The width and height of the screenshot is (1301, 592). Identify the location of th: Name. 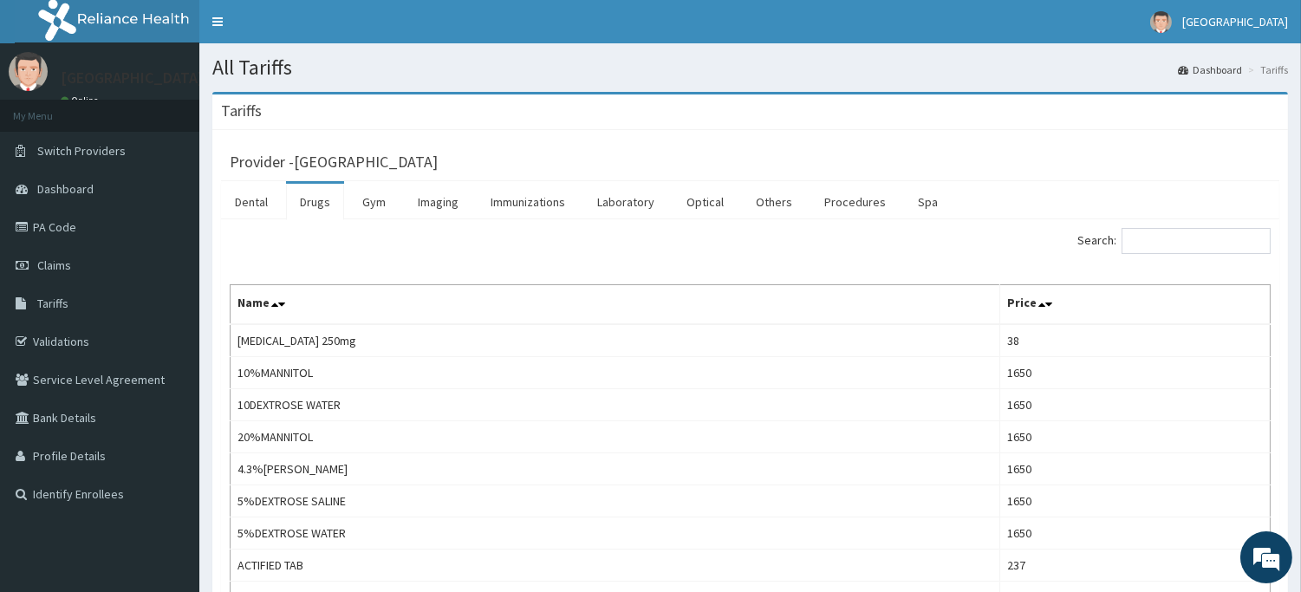
(615, 305).